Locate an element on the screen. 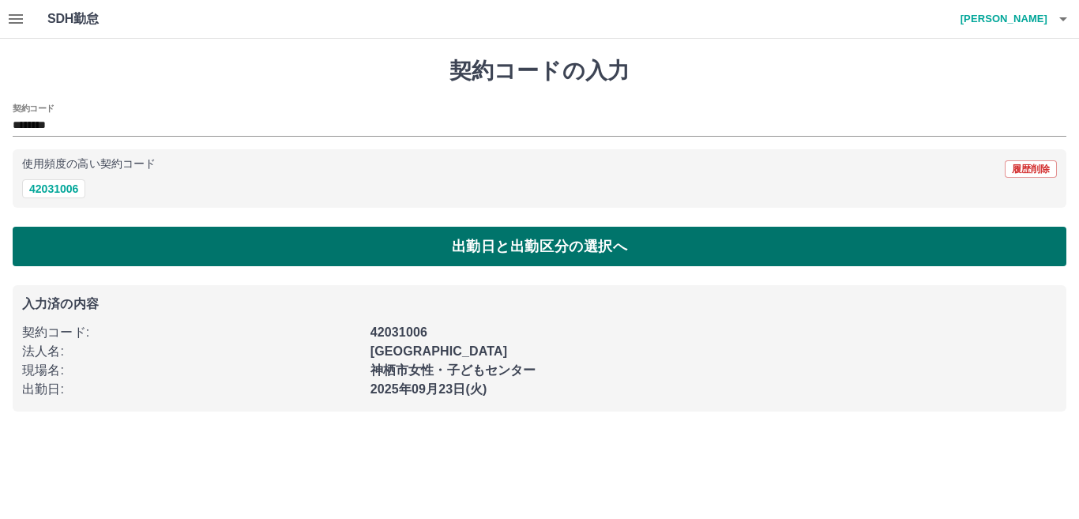  p: 現場名 : is located at coordinates (191, 370).